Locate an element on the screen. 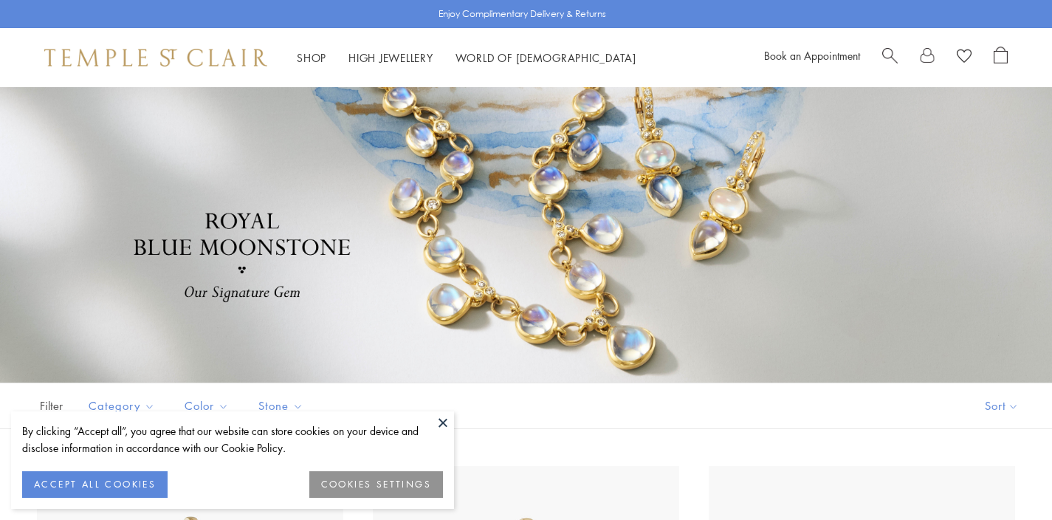  div: By clicking “Accept all”, you agree that our website can store cookies on your device and disclos... is located at coordinates (233, 439).